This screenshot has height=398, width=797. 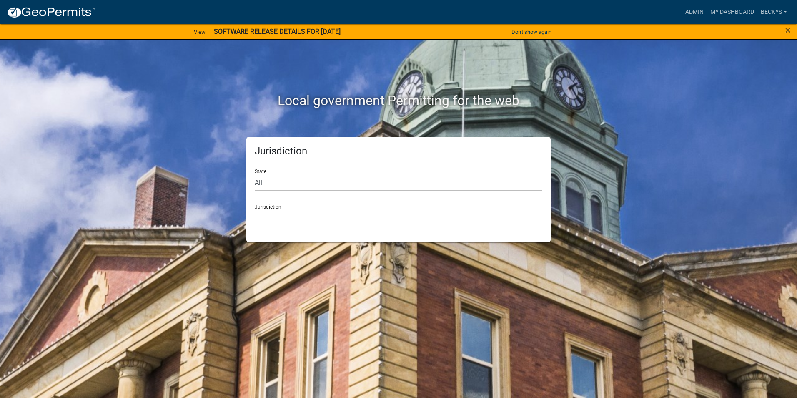 I want to click on a: View, so click(x=200, y=32).